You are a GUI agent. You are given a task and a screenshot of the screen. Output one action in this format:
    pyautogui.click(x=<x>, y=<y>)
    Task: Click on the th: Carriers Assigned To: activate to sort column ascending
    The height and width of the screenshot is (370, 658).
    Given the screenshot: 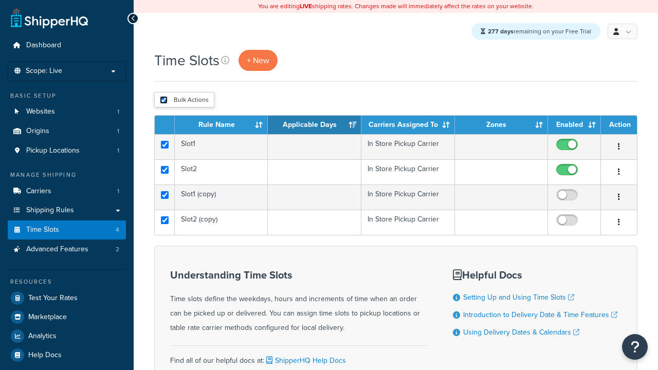 What is the action you would take?
    pyautogui.click(x=408, y=125)
    